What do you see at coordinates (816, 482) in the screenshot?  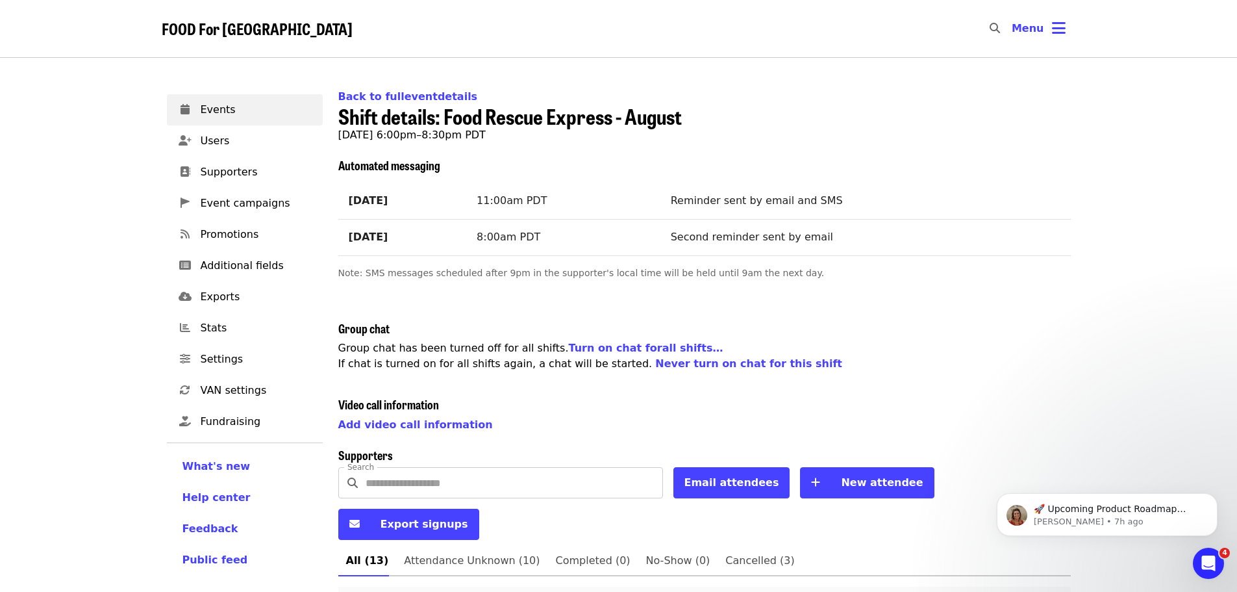 I see `i: plus icon` at bounding box center [816, 482].